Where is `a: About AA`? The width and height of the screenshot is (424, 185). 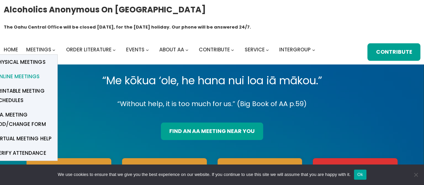 a: About AA is located at coordinates (172, 50).